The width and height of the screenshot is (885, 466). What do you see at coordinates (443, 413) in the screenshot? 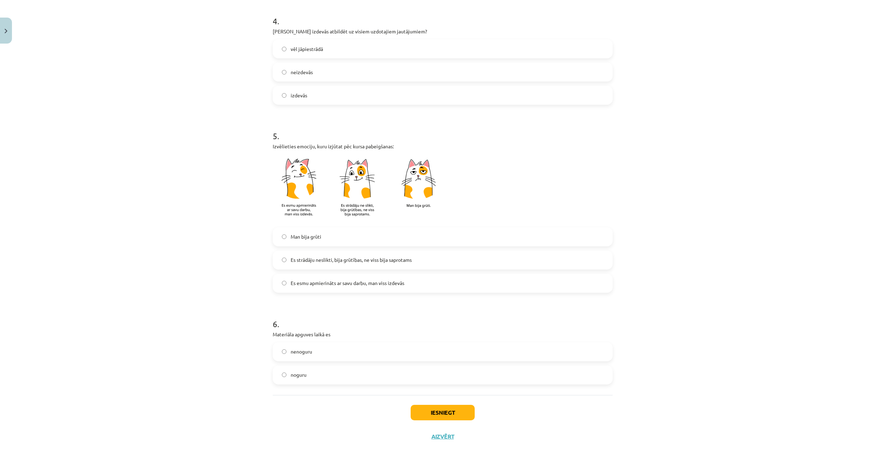
I see `button: Iesniegt` at bounding box center [443, 413].